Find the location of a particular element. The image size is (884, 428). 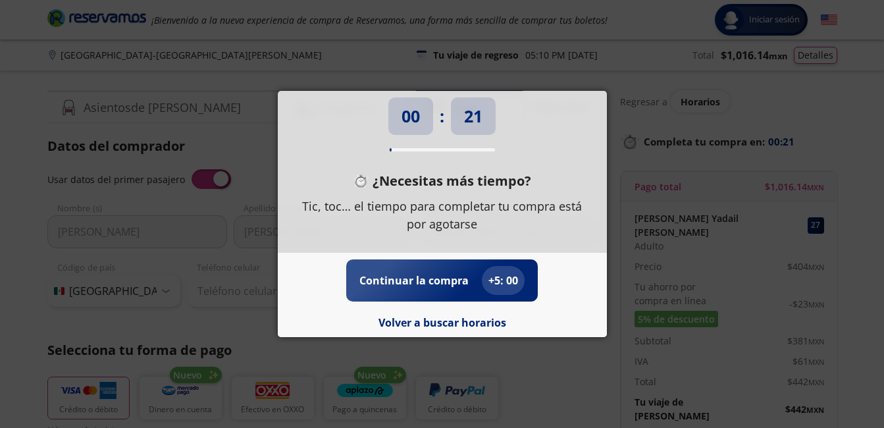

p: 21 is located at coordinates (473, 116).